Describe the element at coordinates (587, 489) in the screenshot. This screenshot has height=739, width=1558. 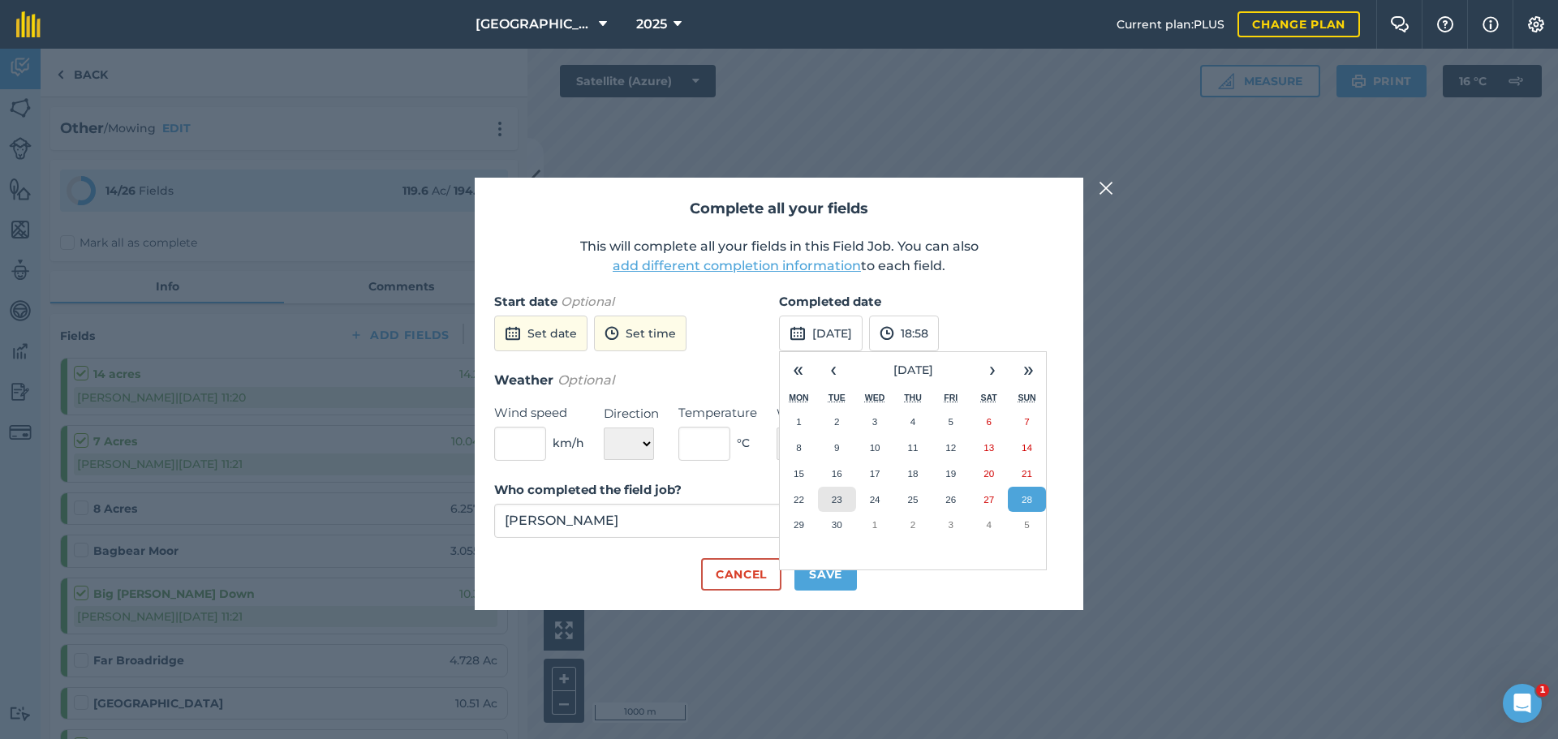
I see `strong: Who completed the field job?` at that location.